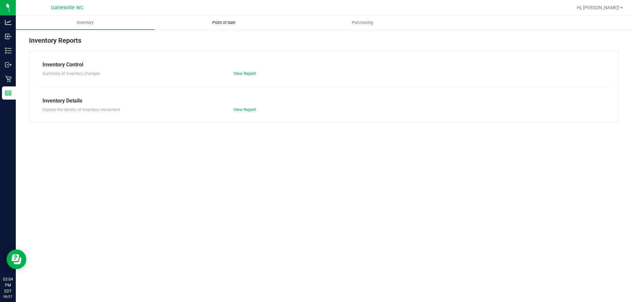 The height and width of the screenshot is (302, 632). What do you see at coordinates (81, 110) in the screenshot?
I see `span: Explore the details of inventory movement` at bounding box center [81, 110].